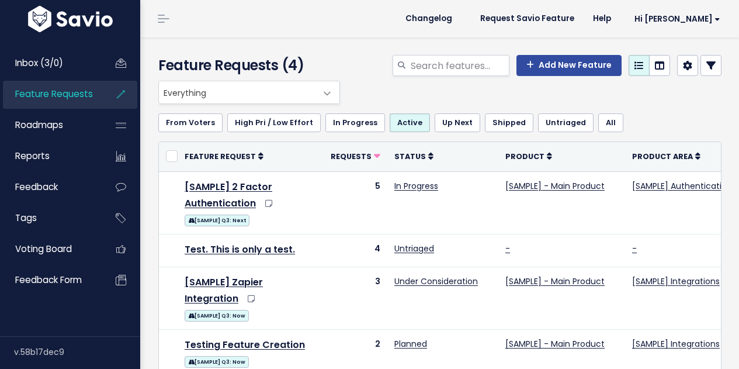 Image resolution: width=739 pixels, height=369 pixels. What do you see at coordinates (190, 123) in the screenshot?
I see `a: From Voters` at bounding box center [190, 123].